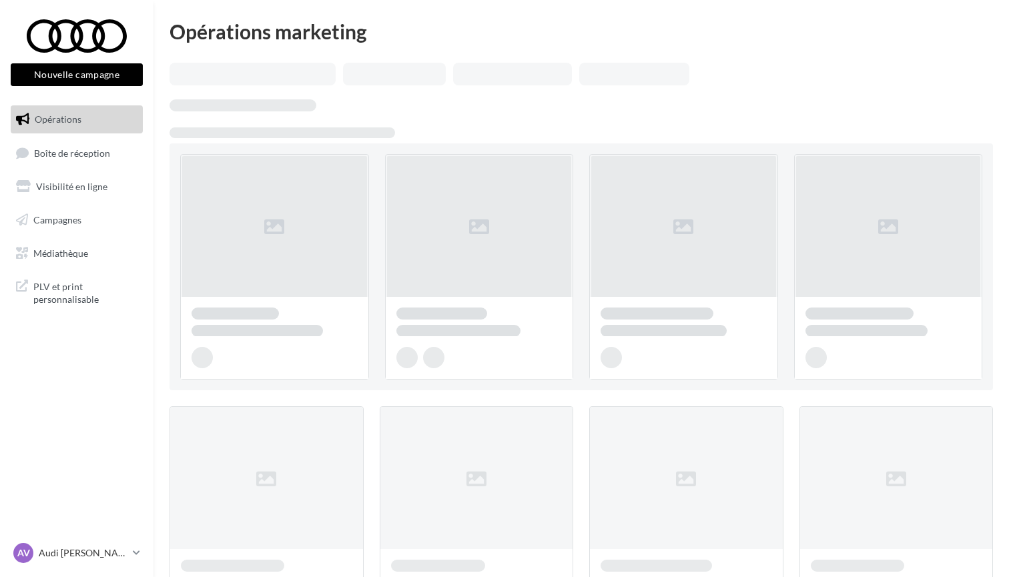 The height and width of the screenshot is (577, 1009). I want to click on span: AV, so click(23, 553).